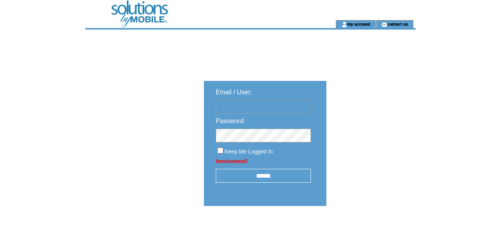 This screenshot has width=501, height=234. I want to click on a: Forgot password?, so click(232, 161).